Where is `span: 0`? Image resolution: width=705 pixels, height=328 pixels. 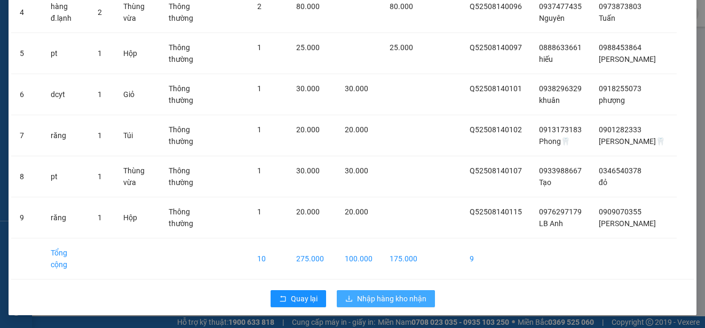
span: 0 is located at coordinates (98, 59).